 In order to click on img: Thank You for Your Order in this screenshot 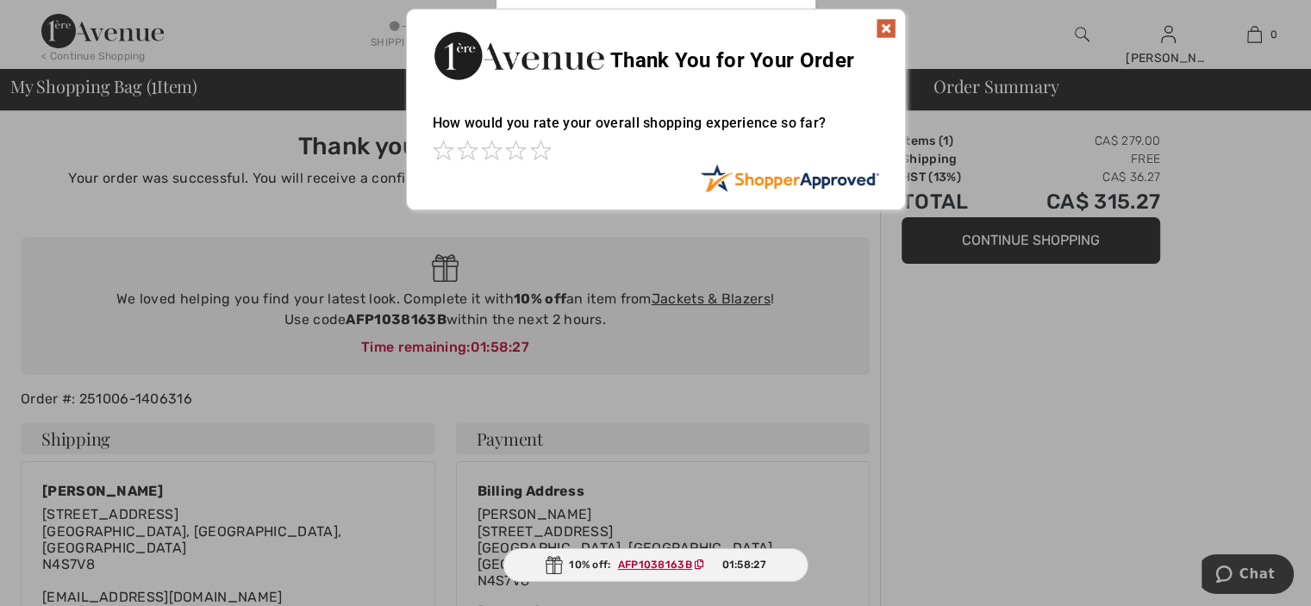, I will do `click(519, 55)`.